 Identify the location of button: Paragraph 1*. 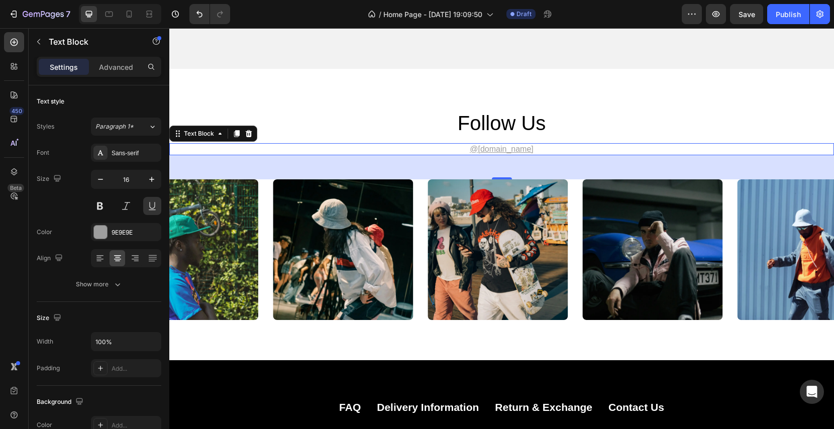
(126, 127).